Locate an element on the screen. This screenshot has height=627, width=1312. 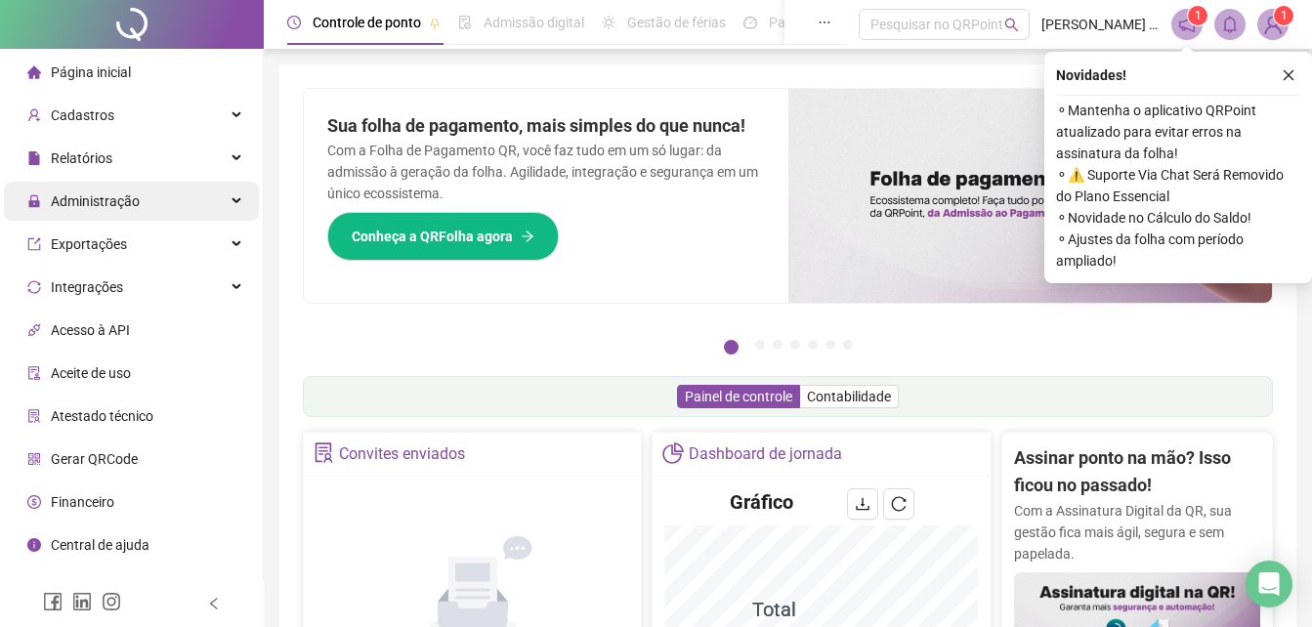
span: file-done is located at coordinates (465, 22).